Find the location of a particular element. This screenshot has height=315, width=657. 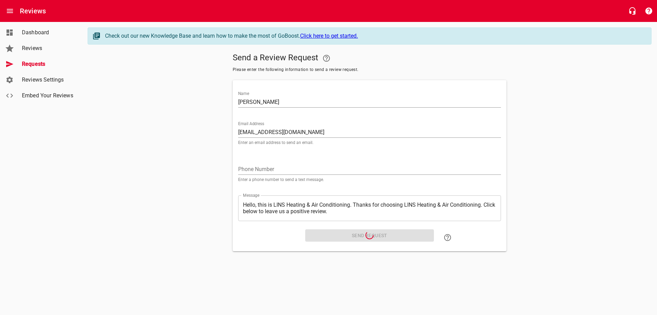

p: Enter an email address to send an email. is located at coordinates (370, 142).